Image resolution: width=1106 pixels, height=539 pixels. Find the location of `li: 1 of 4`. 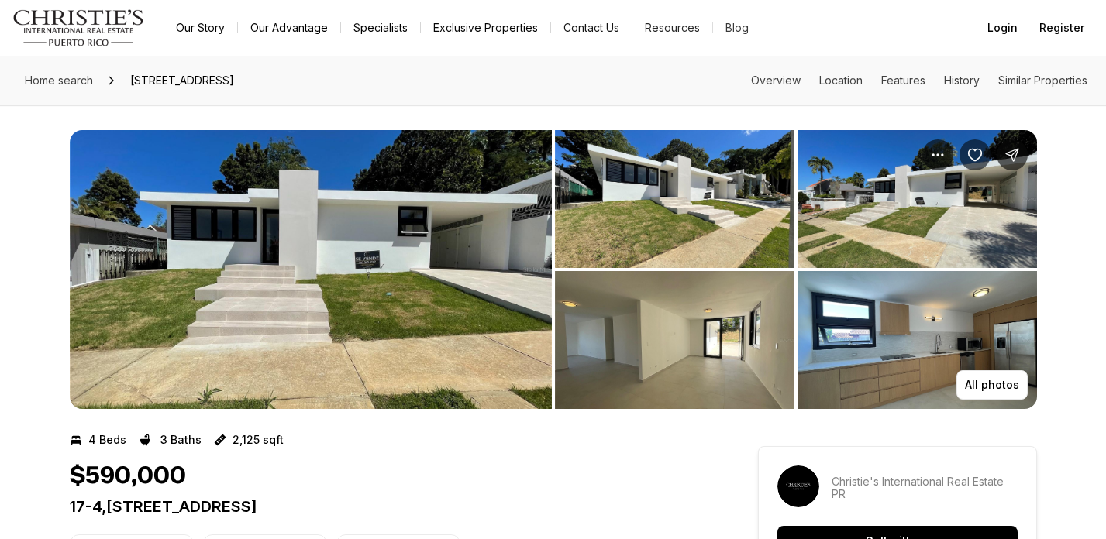

li: 1 of 4 is located at coordinates (311, 270).